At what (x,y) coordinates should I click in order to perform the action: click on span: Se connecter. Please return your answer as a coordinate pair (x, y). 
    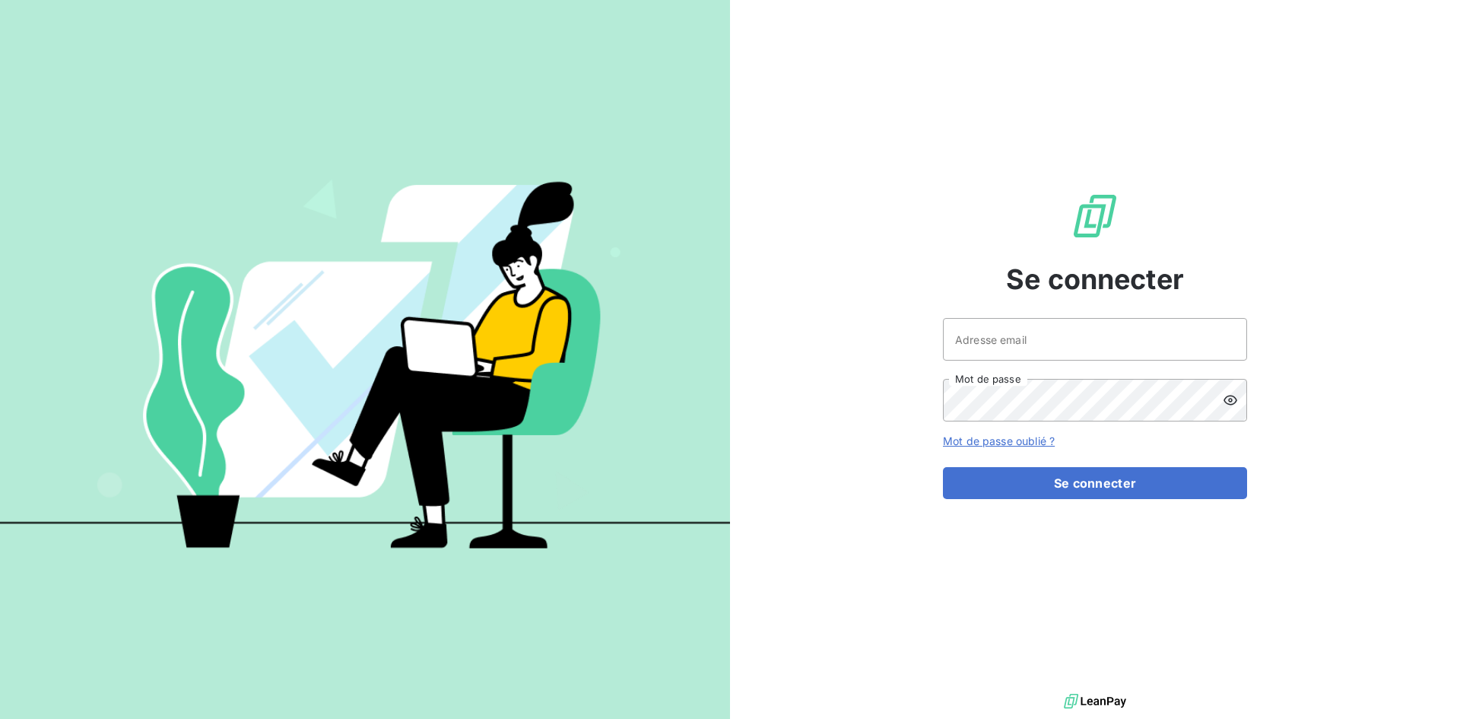
    Looking at the image, I should click on (1095, 279).